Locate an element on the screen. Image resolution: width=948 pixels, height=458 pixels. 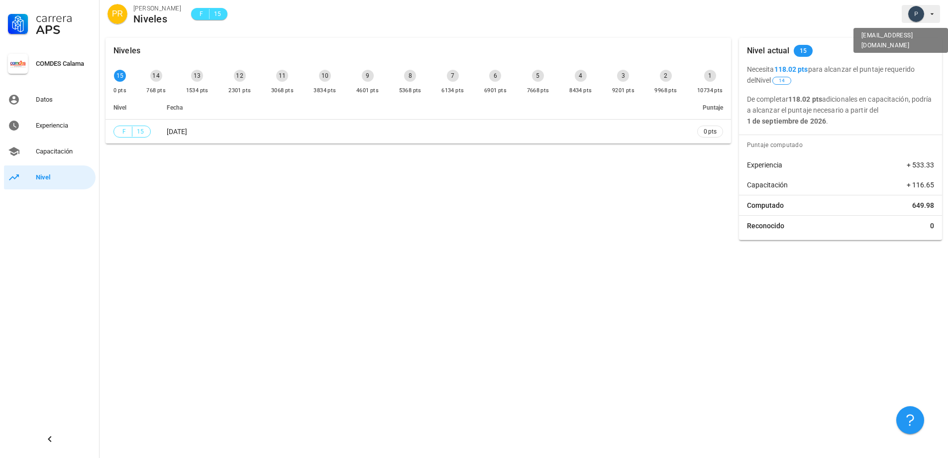
div: 3068 pts is located at coordinates (282, 91).